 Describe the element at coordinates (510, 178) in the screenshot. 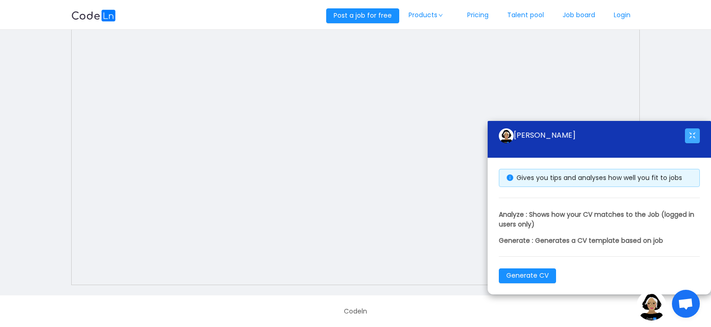

I see `i: icon: info-circle` at that location.